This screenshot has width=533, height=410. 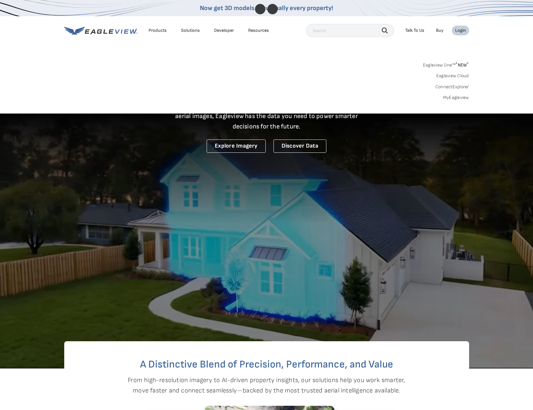 What do you see at coordinates (456, 98) in the screenshot?
I see `a: MyEagleview` at bounding box center [456, 98].